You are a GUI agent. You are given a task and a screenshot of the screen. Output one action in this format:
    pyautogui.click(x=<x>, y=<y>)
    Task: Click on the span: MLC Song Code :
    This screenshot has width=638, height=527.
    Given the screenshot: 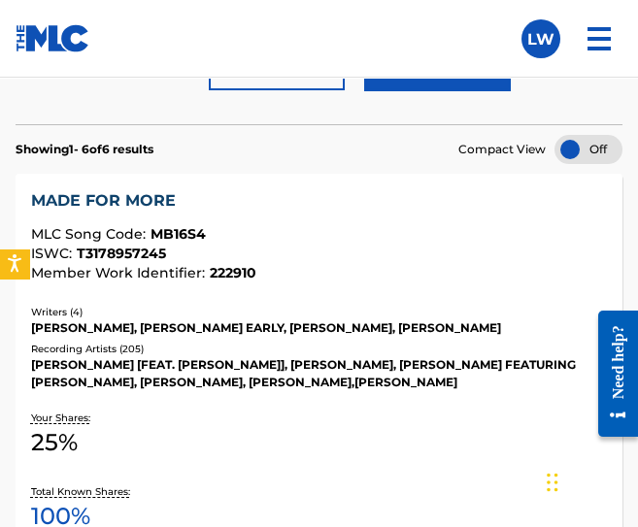 What is the action you would take?
    pyautogui.click(x=90, y=234)
    